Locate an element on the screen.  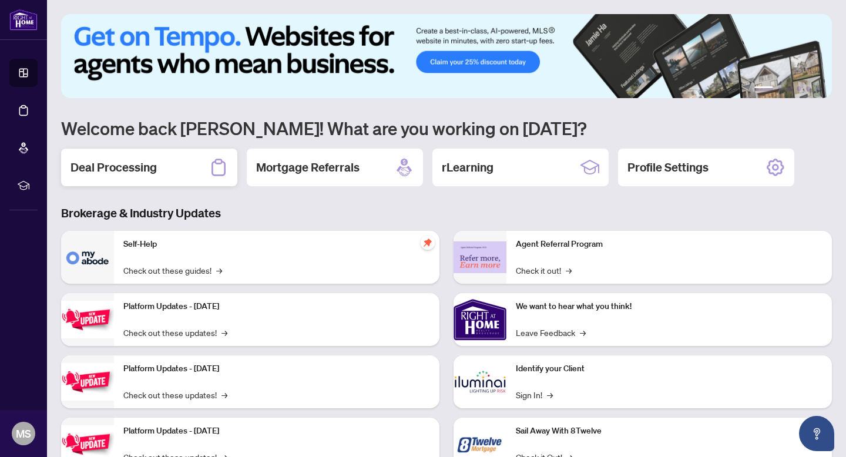
p: Identify your Client is located at coordinates (669, 369).